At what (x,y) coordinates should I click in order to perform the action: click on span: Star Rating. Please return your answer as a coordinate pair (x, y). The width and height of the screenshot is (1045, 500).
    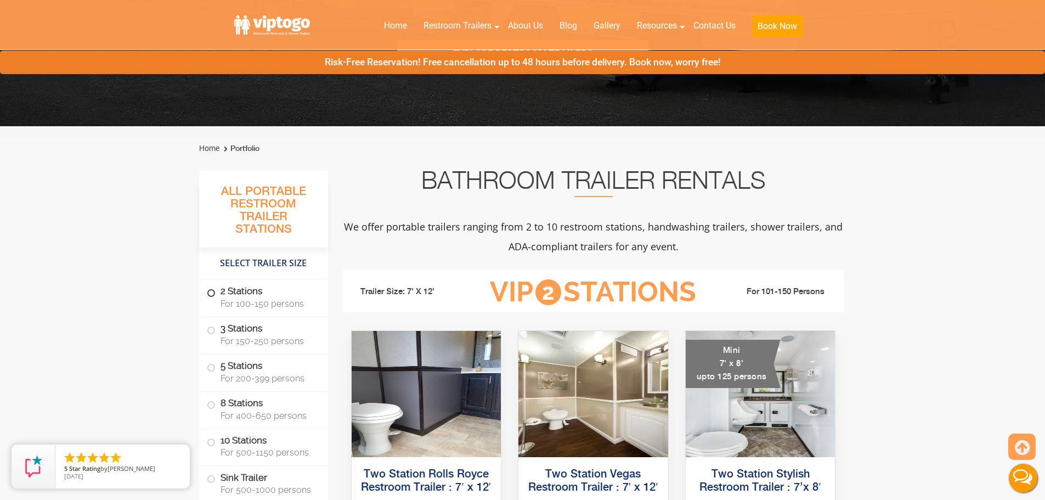
    Looking at the image, I should click on (84, 468).